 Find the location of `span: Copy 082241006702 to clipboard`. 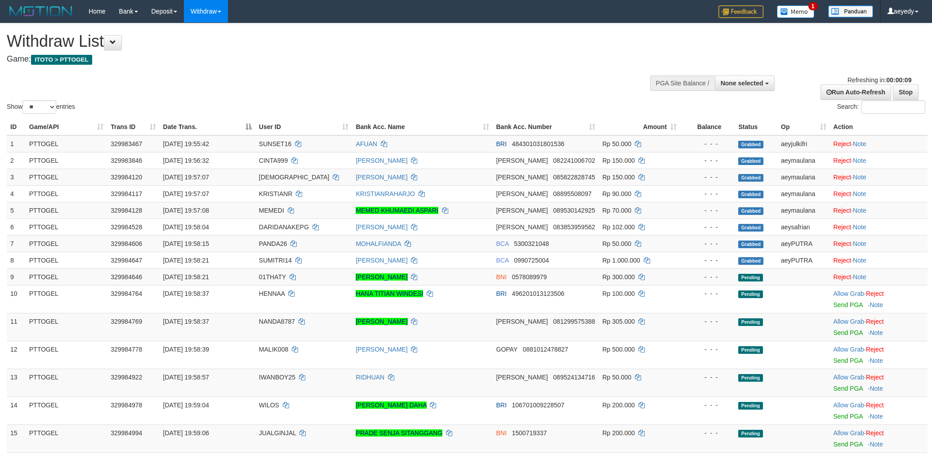

span: Copy 082241006702 to clipboard is located at coordinates (573, 160).